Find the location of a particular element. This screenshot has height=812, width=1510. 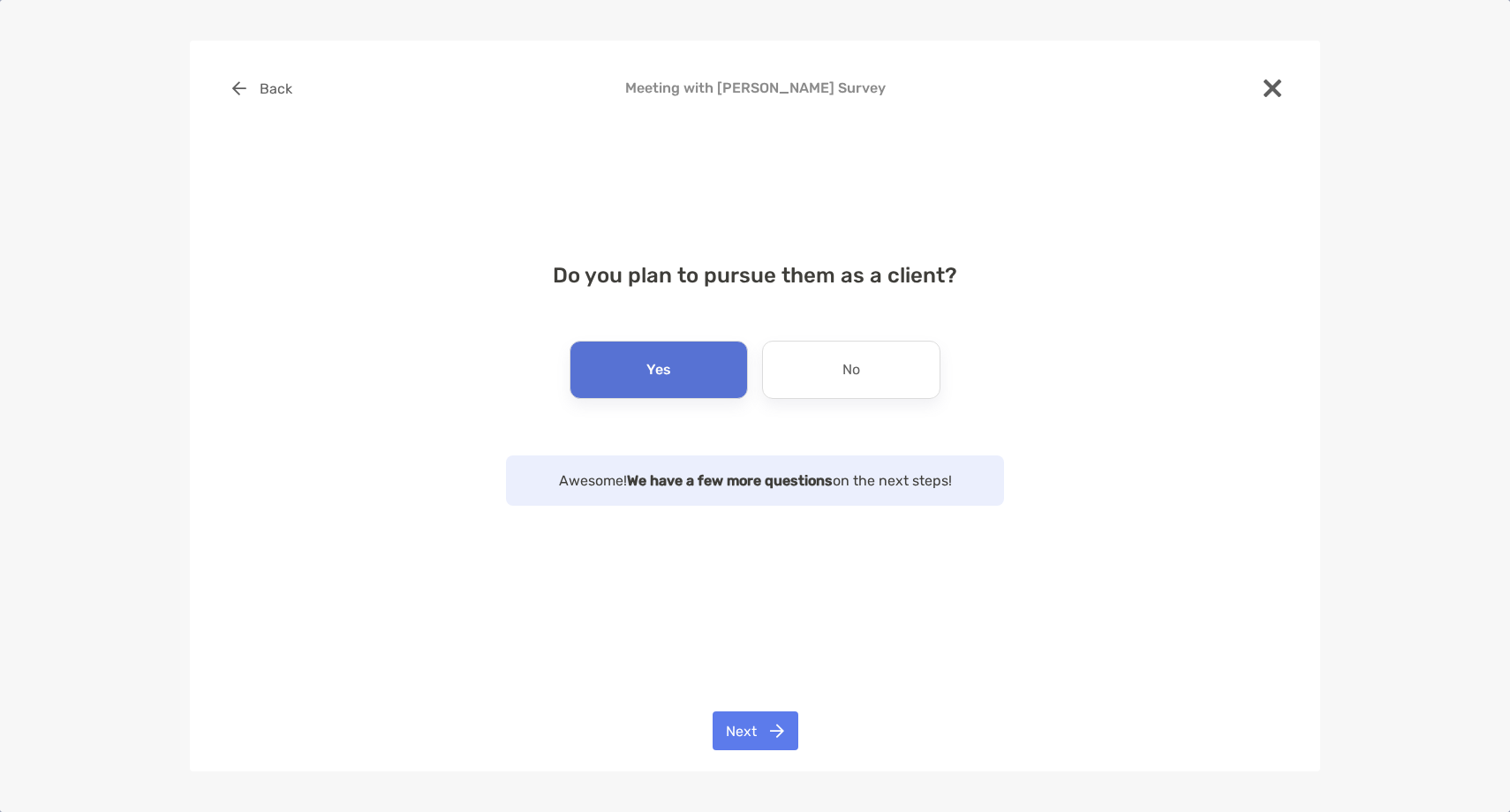

p: Yes is located at coordinates (659, 370).